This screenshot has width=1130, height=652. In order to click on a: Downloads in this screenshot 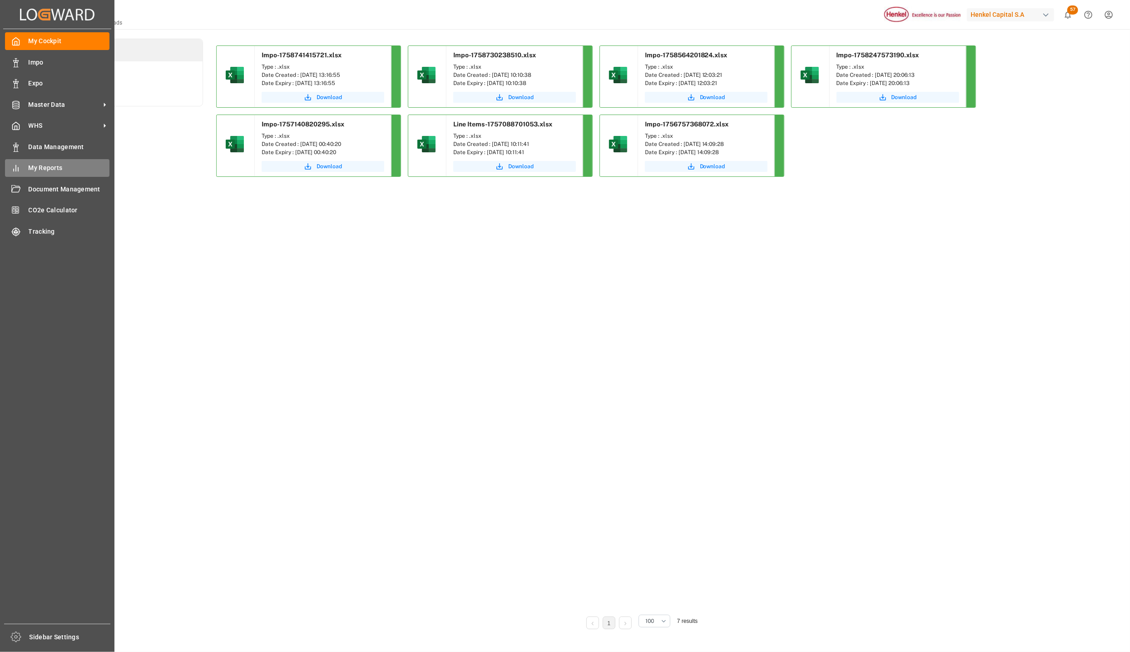, I will do `click(122, 50)`.